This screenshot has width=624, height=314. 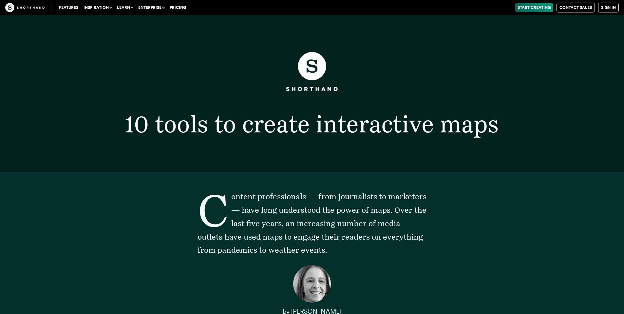 I want to click on button: Inspiration, so click(x=98, y=8).